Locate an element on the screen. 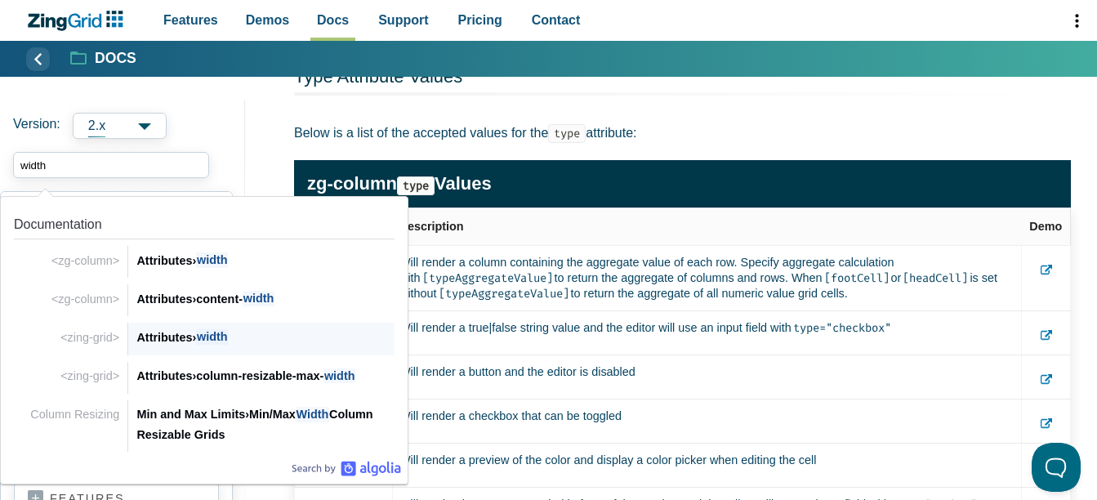 This screenshot has width=1097, height=500. a: ZingChart Logo. Click to return to the homepage is located at coordinates (78, 20).